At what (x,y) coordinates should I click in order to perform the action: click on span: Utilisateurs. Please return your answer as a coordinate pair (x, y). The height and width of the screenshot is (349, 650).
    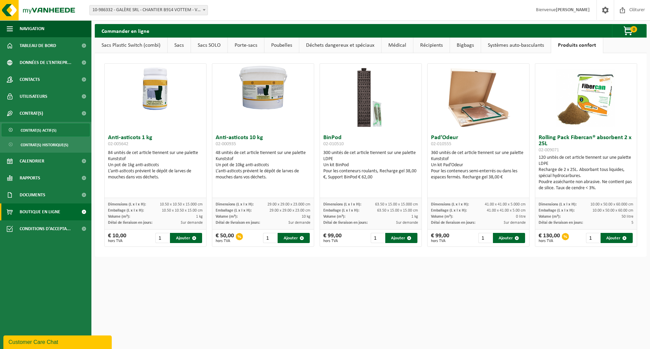
    Looking at the image, I should click on (34, 96).